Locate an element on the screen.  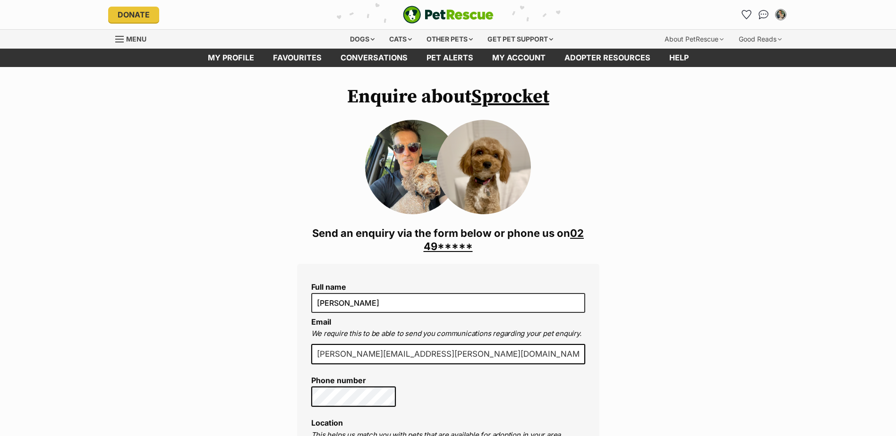
h1: Enquire about is located at coordinates (448, 97).